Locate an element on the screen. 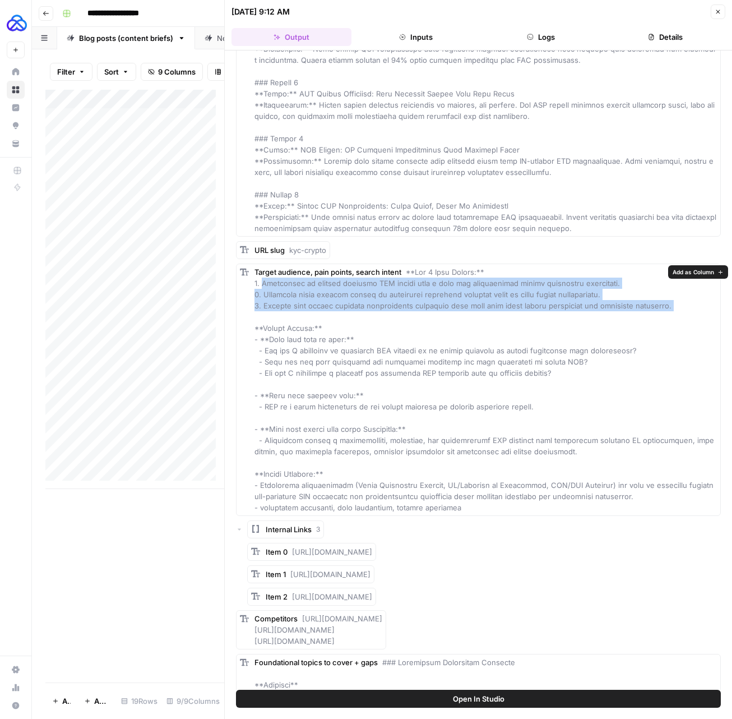 The height and width of the screenshot is (719, 732). img: AUQ Logo is located at coordinates (17, 23).